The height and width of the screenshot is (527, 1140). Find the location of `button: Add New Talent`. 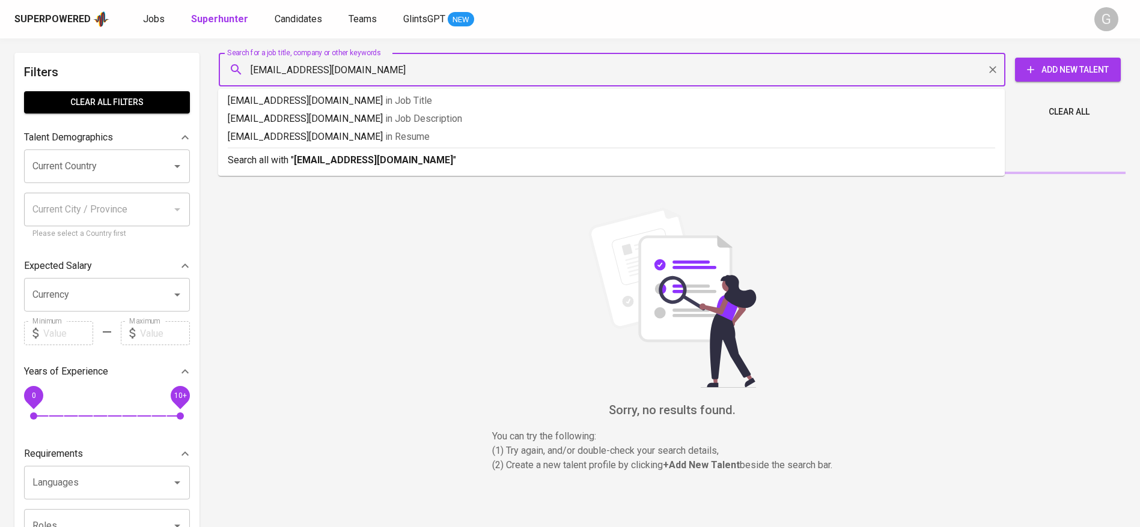

button: Add New Talent is located at coordinates (1068, 70).